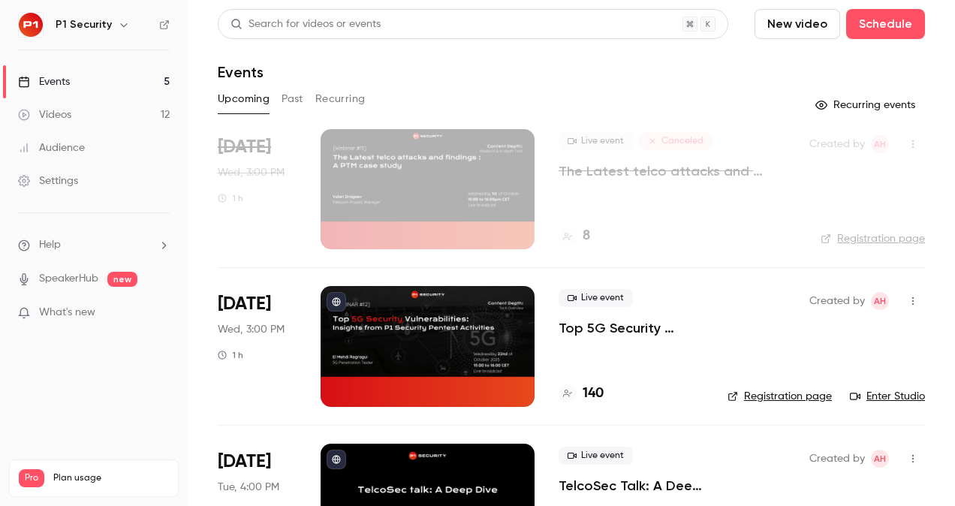 This screenshot has width=955, height=506. I want to click on p: TelcoSec Talk: A Deep Dive, so click(631, 486).